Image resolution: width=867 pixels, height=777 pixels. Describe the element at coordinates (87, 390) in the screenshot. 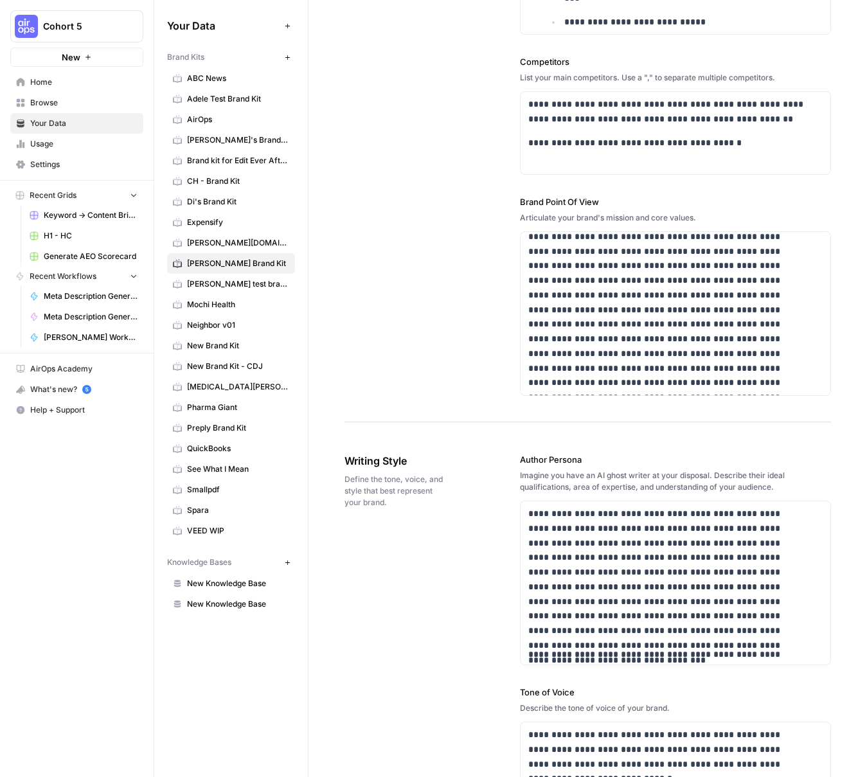

I see `a: 5` at that location.